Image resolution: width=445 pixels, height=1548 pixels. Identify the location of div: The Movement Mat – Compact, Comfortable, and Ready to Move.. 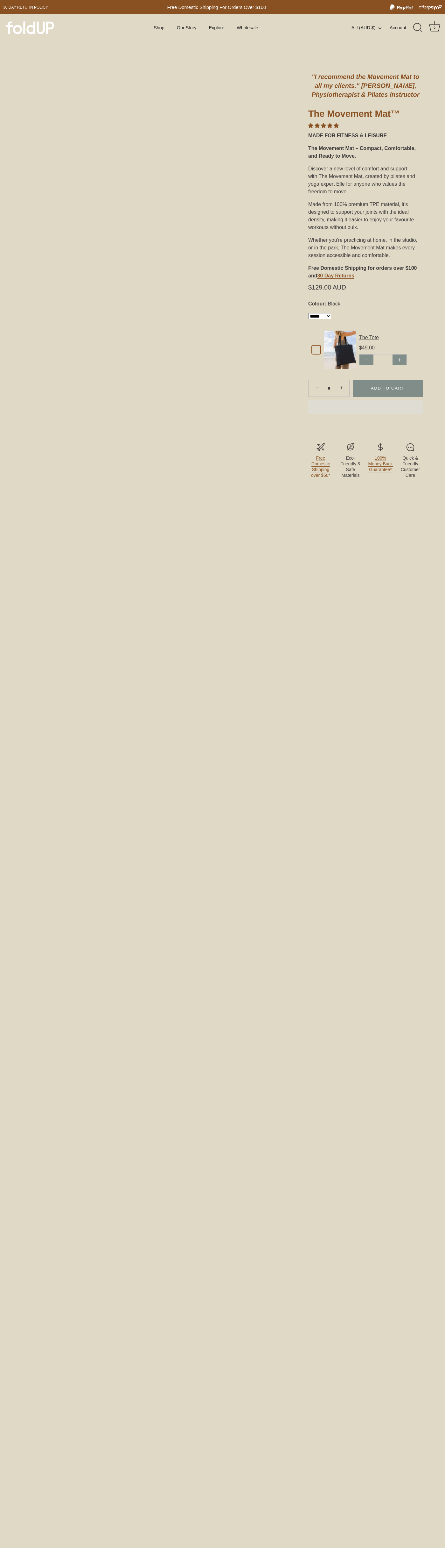
(366, 152).